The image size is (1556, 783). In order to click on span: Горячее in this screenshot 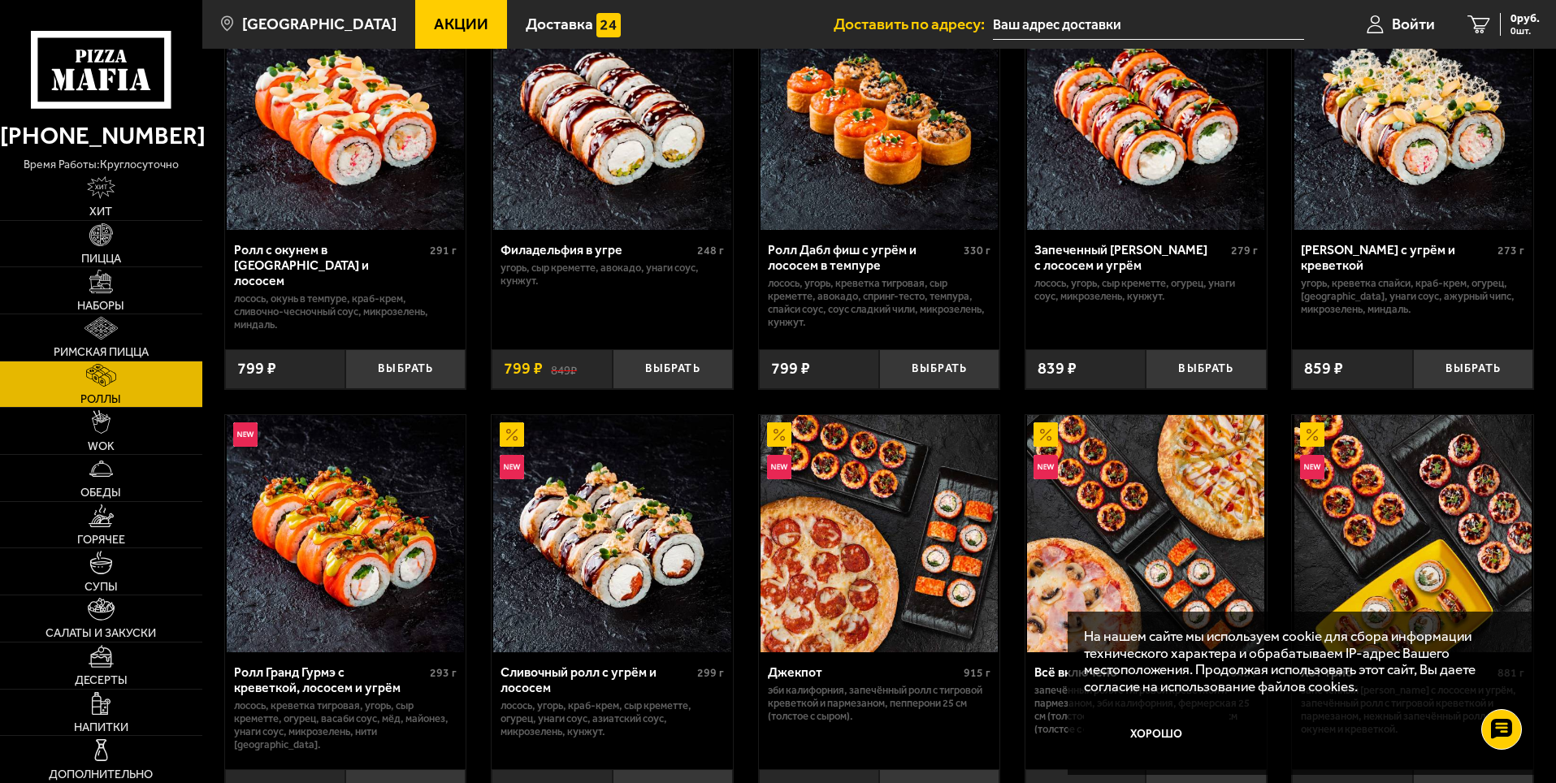, I will do `click(101, 539)`.